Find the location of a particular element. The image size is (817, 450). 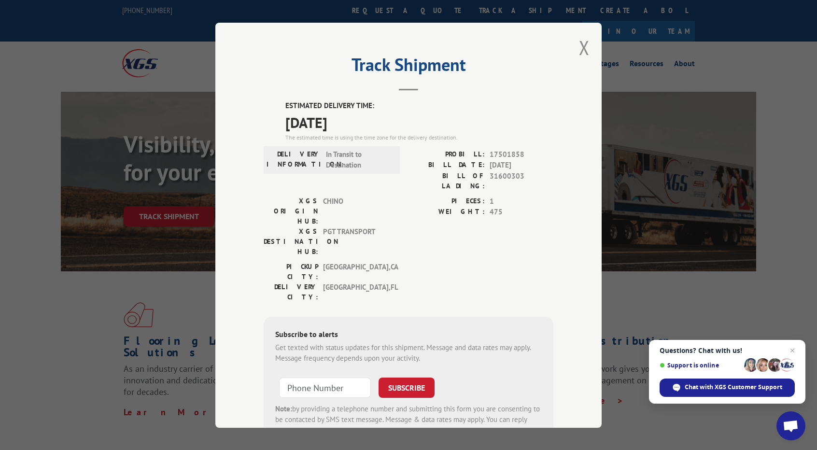

span: Support is online is located at coordinates (700, 365).